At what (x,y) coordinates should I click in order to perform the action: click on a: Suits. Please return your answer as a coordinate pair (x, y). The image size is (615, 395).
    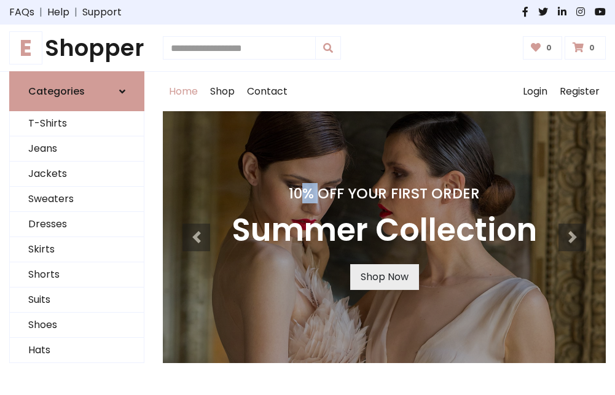
    Looking at the image, I should click on (77, 300).